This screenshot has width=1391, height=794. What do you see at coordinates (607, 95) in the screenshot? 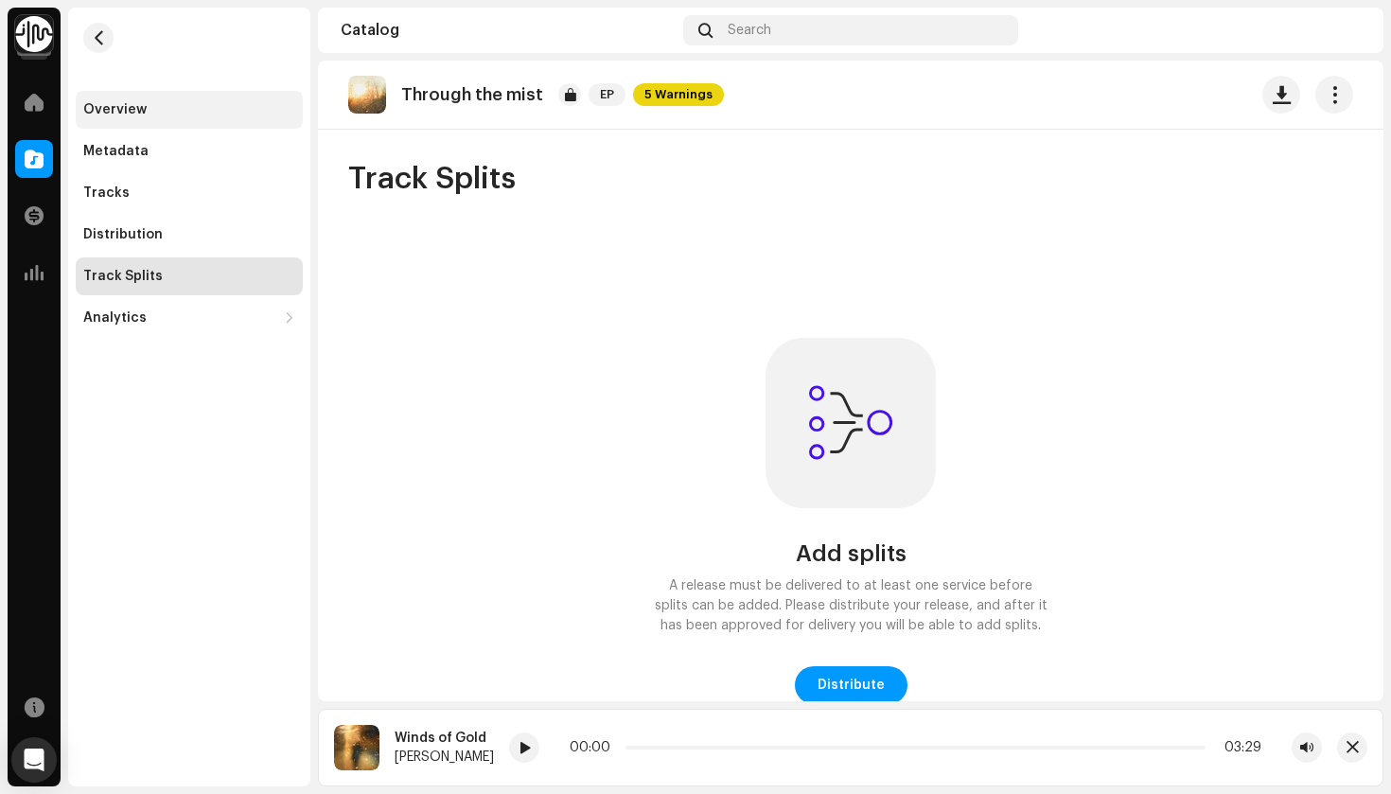
I see `span: EP` at bounding box center [607, 95].